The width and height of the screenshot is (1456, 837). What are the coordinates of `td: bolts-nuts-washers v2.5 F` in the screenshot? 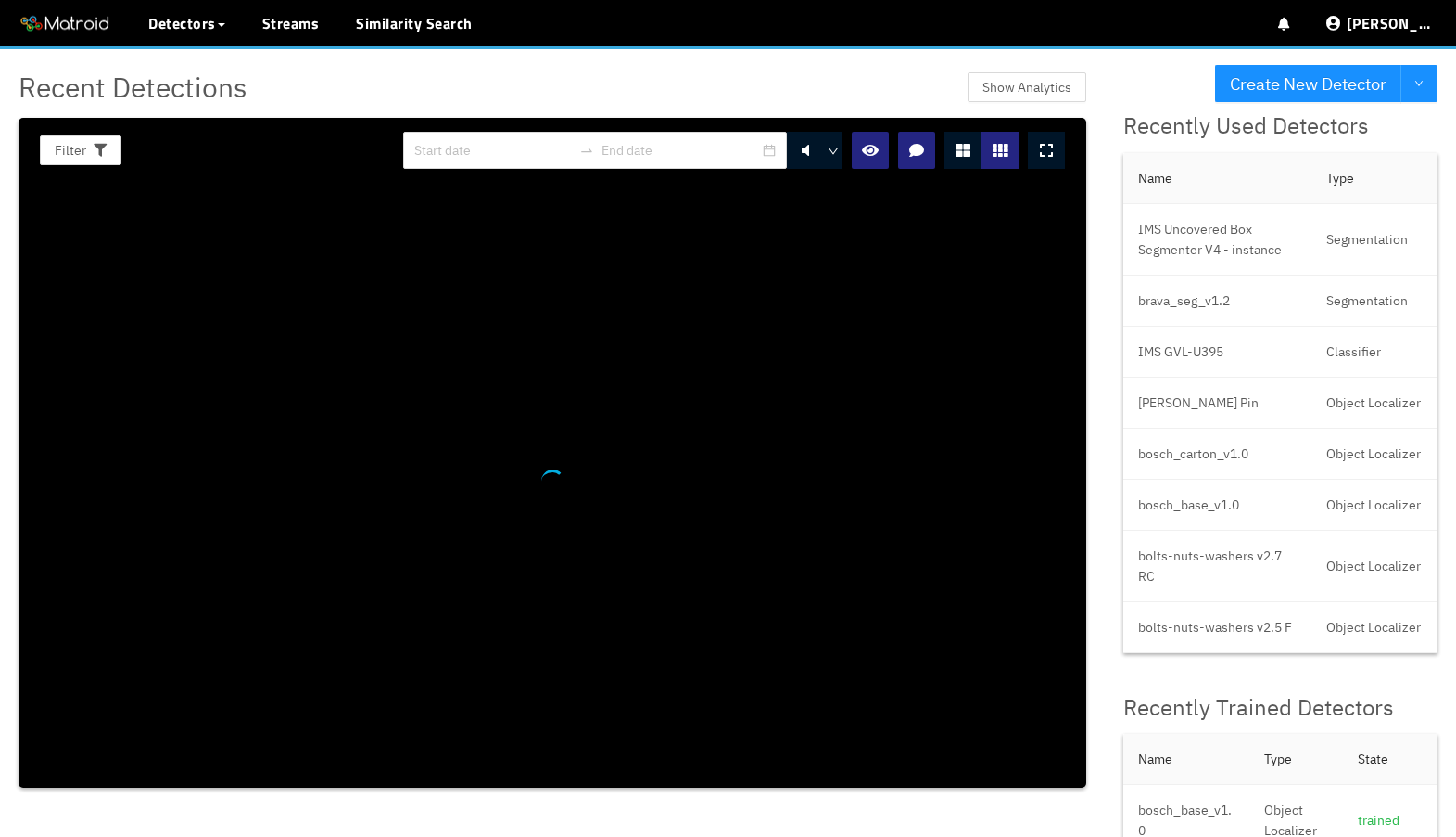 It's located at (1217, 627).